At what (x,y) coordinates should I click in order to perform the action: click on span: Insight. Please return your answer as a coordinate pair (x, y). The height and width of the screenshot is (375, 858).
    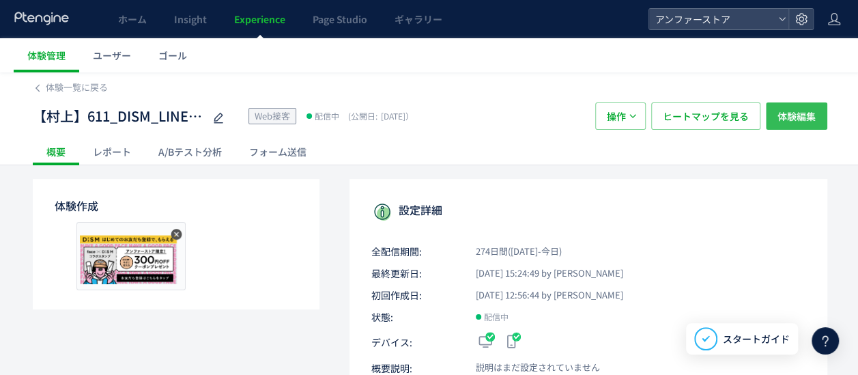
    Looking at the image, I should click on (190, 19).